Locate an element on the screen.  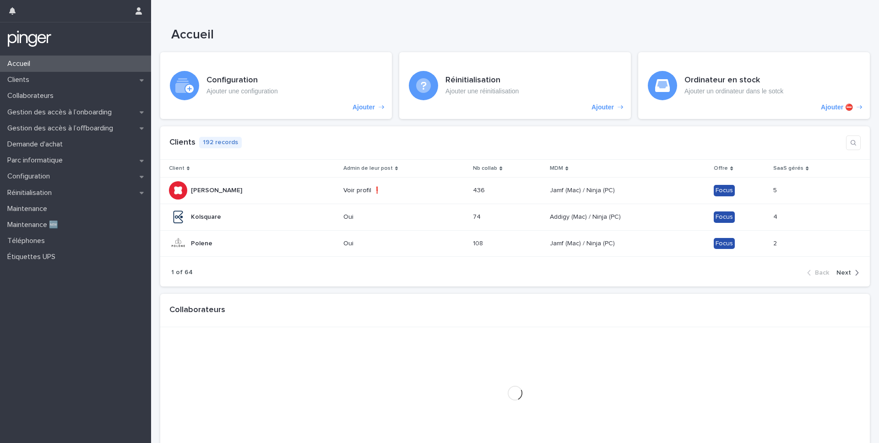
p: Addigy (Mac) / Ninja (PC) is located at coordinates (586, 216).